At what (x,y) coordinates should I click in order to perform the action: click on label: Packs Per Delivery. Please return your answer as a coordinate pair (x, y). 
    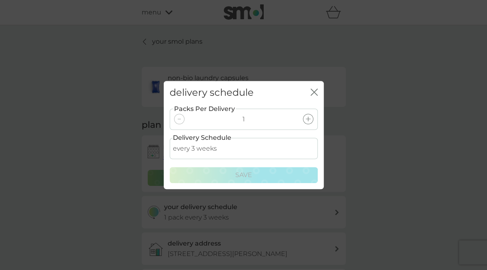
    Looking at the image, I should click on (204, 109).